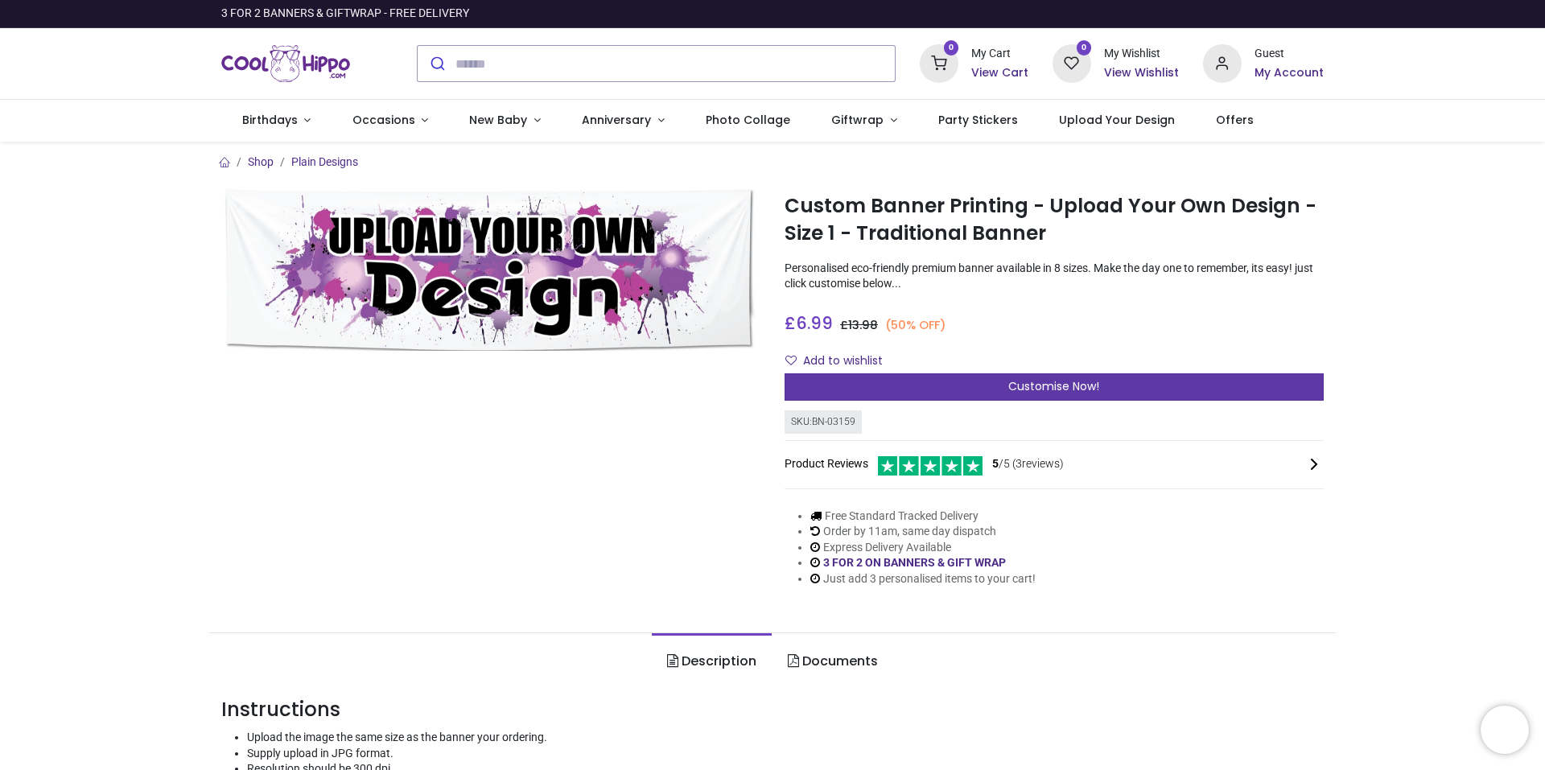  Describe the element at coordinates (1234, 120) in the screenshot. I see `span: Offers` at that location.